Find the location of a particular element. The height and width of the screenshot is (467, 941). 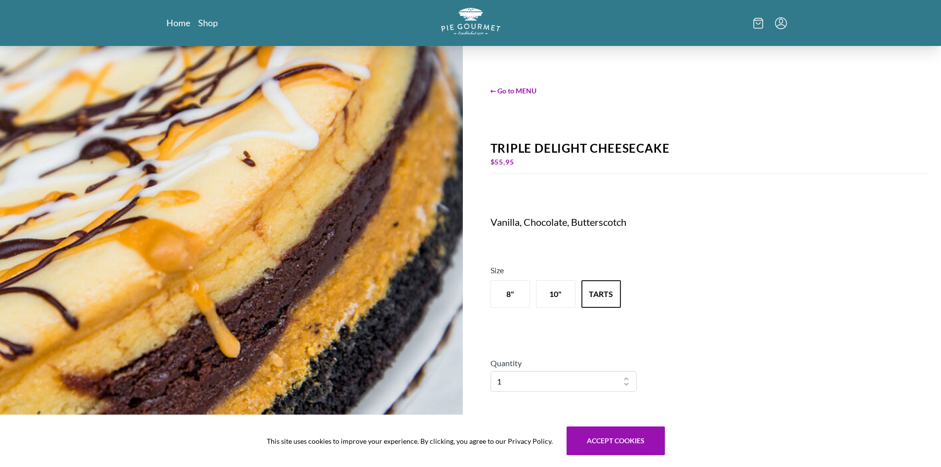

a: Home is located at coordinates (178, 23).